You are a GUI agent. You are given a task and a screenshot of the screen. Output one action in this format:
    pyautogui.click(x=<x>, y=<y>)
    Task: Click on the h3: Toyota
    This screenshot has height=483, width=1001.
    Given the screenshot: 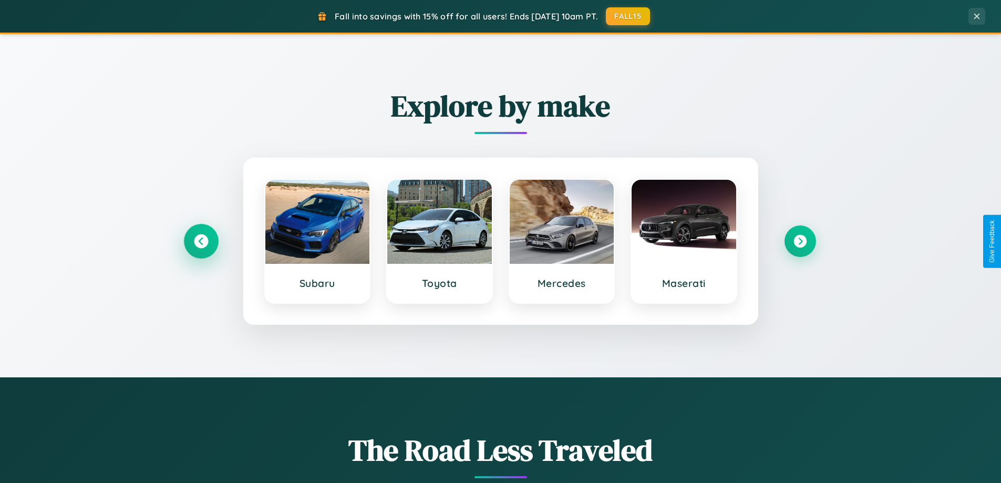 What is the action you would take?
    pyautogui.click(x=439, y=283)
    